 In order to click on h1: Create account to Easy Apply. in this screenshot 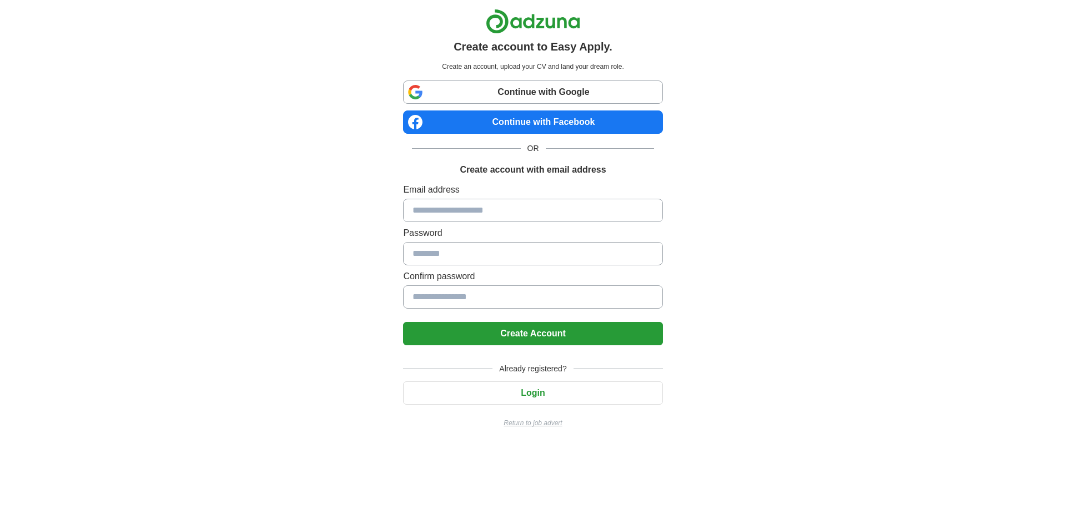, I will do `click(533, 47)`.